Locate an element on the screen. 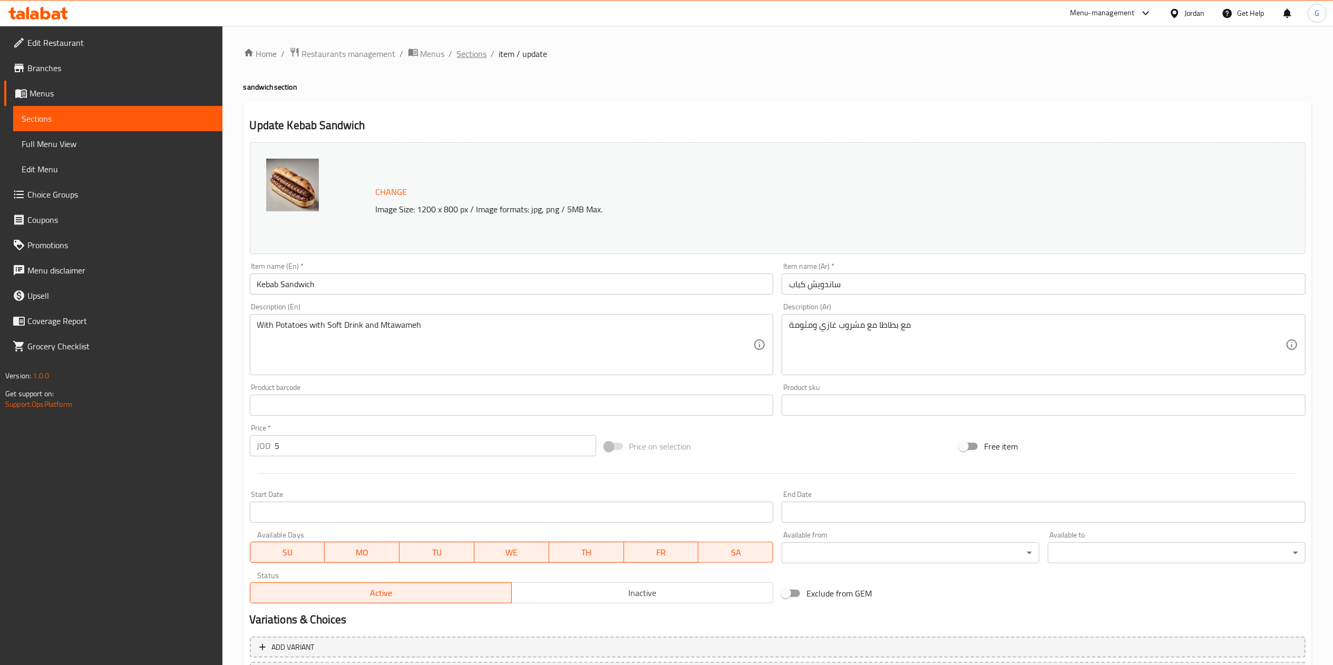 The height and width of the screenshot is (665, 1333). a: Upsell is located at coordinates (113, 296).